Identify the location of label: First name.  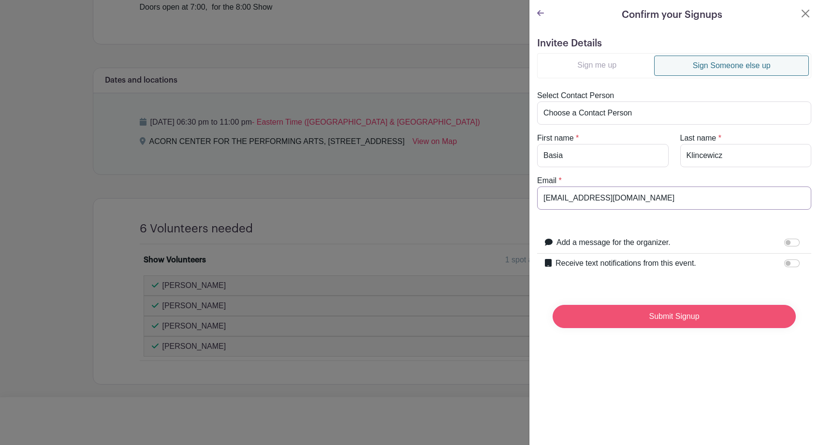
(556, 138).